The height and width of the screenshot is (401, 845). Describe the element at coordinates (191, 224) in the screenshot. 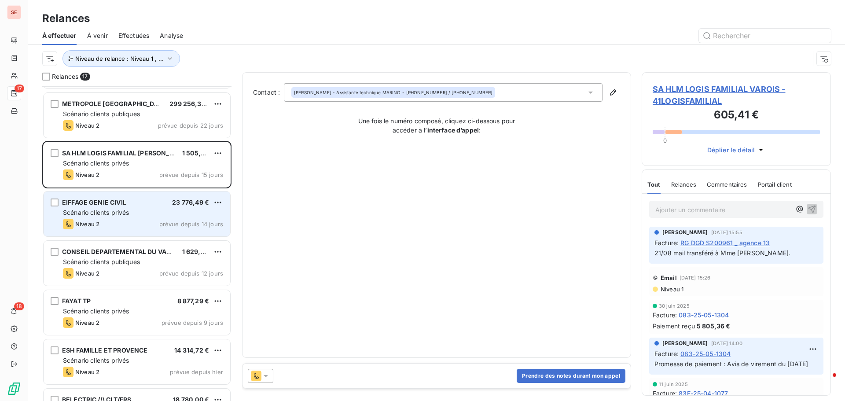

I see `span: prévue depuis 14 jours` at that location.